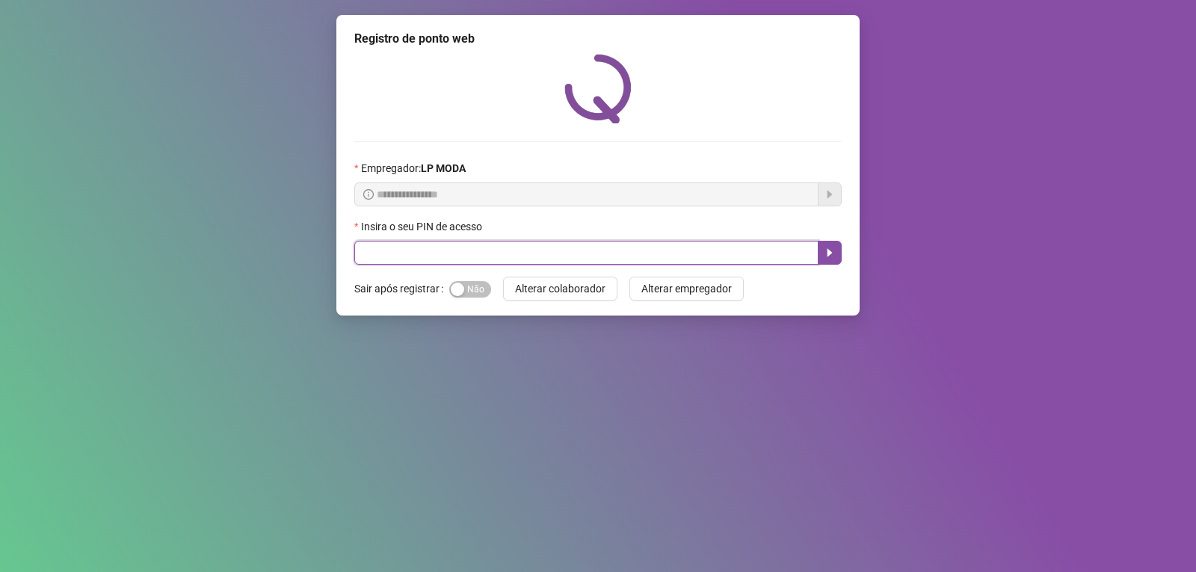 Image resolution: width=1196 pixels, height=572 pixels. I want to click on span: info-circle, so click(368, 194).